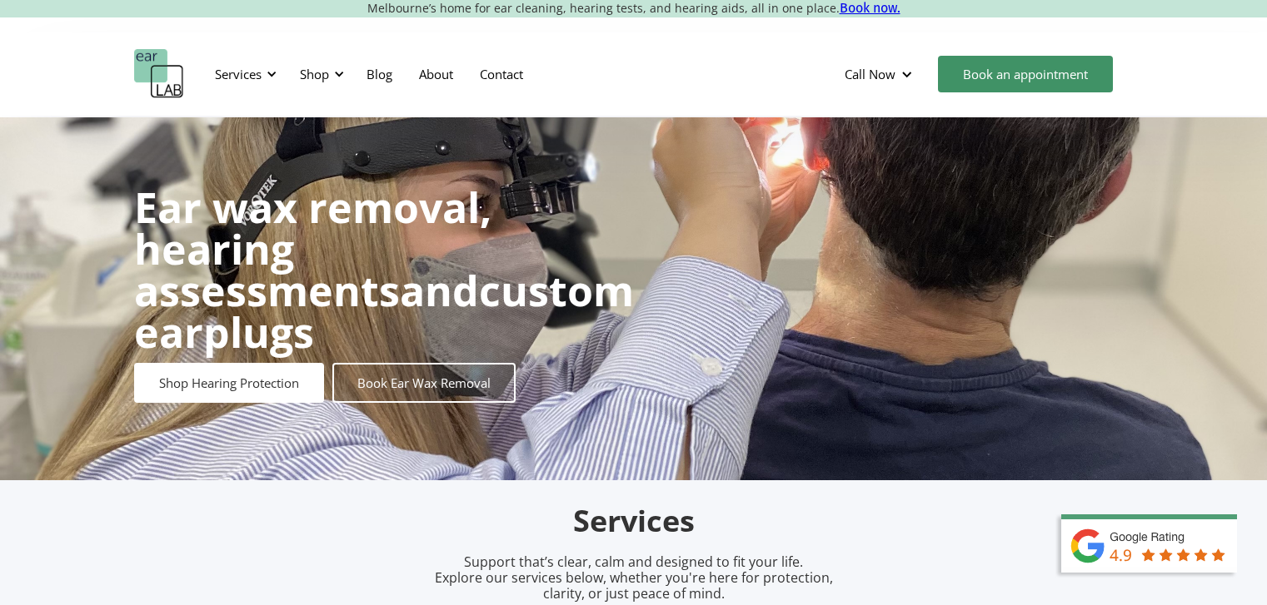 The width and height of the screenshot is (1267, 605). I want to click on h1: and, so click(384, 270).